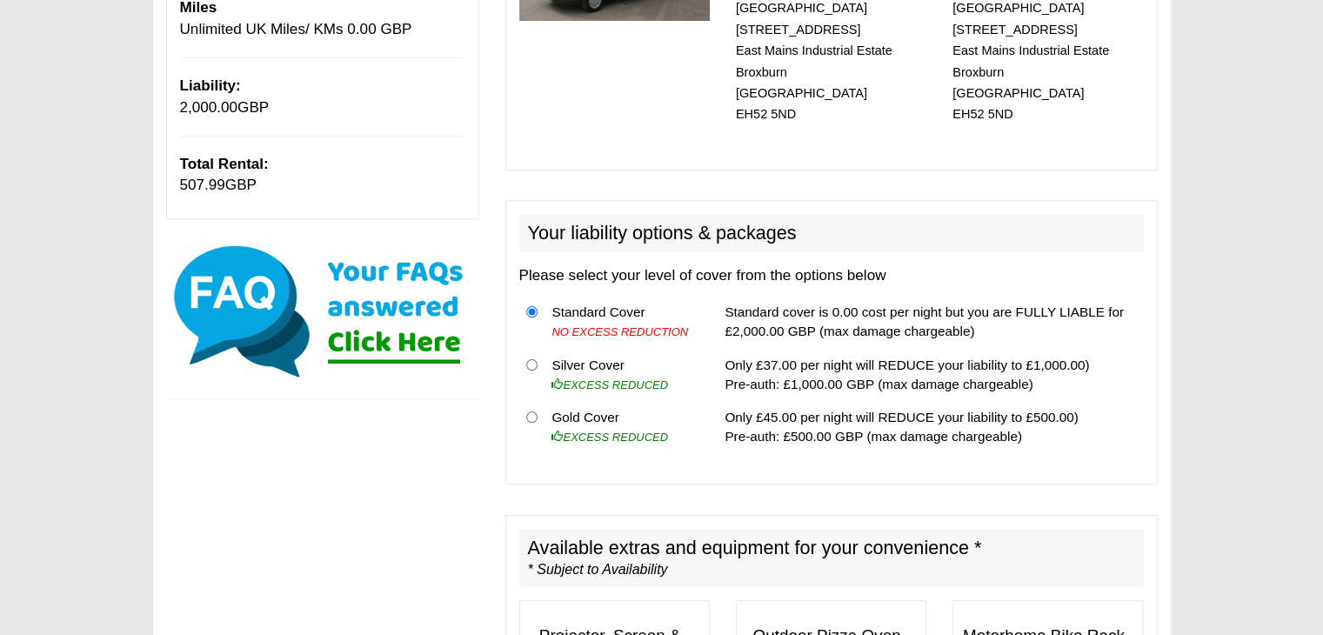  I want to click on td: Gold Cover, so click(622, 427).